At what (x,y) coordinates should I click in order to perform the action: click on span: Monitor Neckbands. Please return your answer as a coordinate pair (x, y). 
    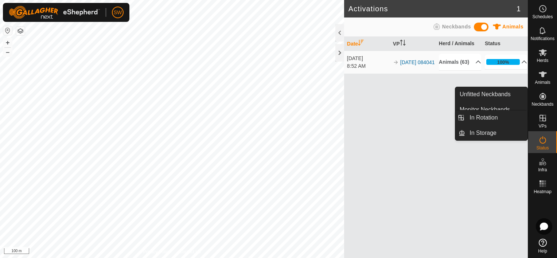
    Looking at the image, I should click on (484, 110).